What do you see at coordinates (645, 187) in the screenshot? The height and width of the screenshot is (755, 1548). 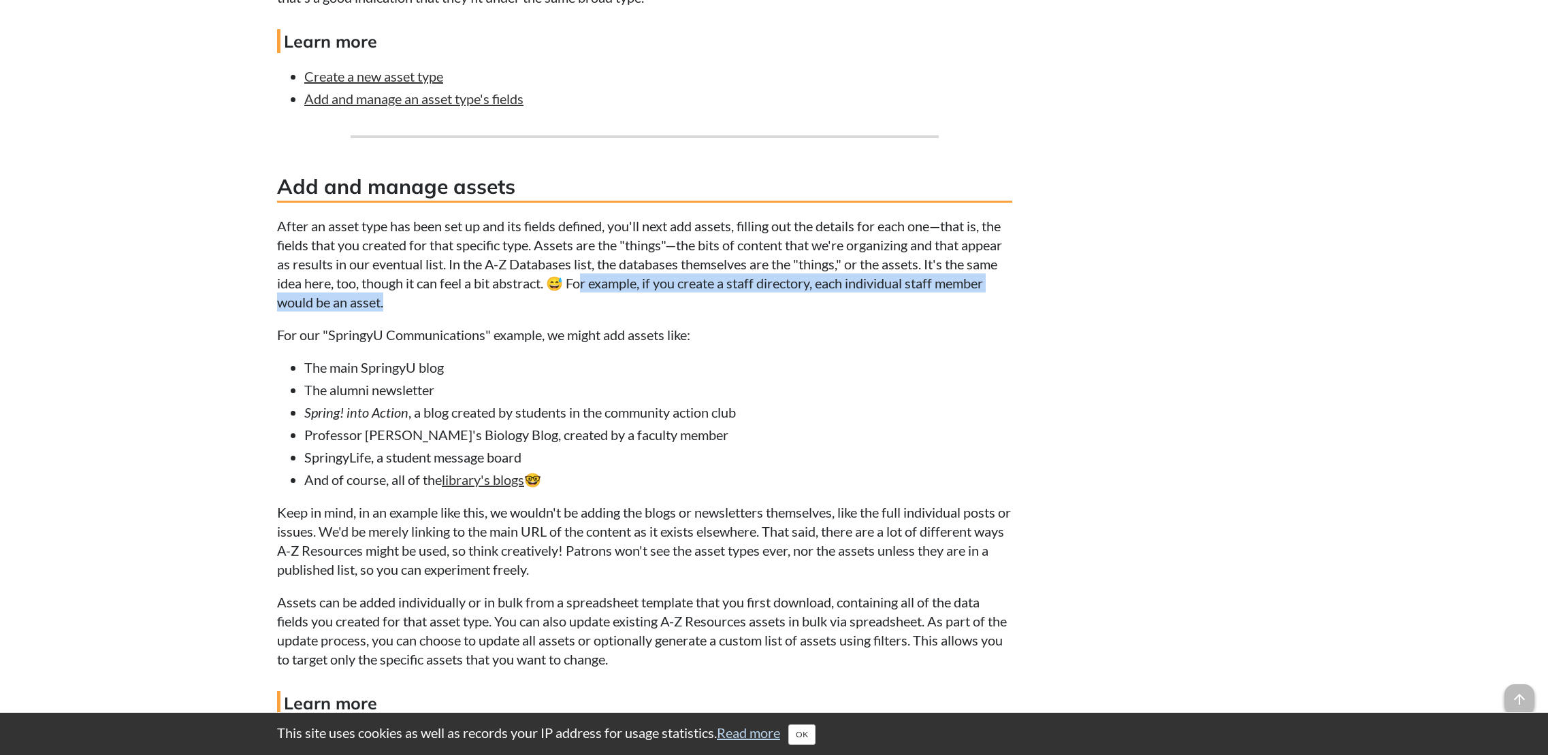 I see `h3: Add and manage assets` at bounding box center [645, 187].